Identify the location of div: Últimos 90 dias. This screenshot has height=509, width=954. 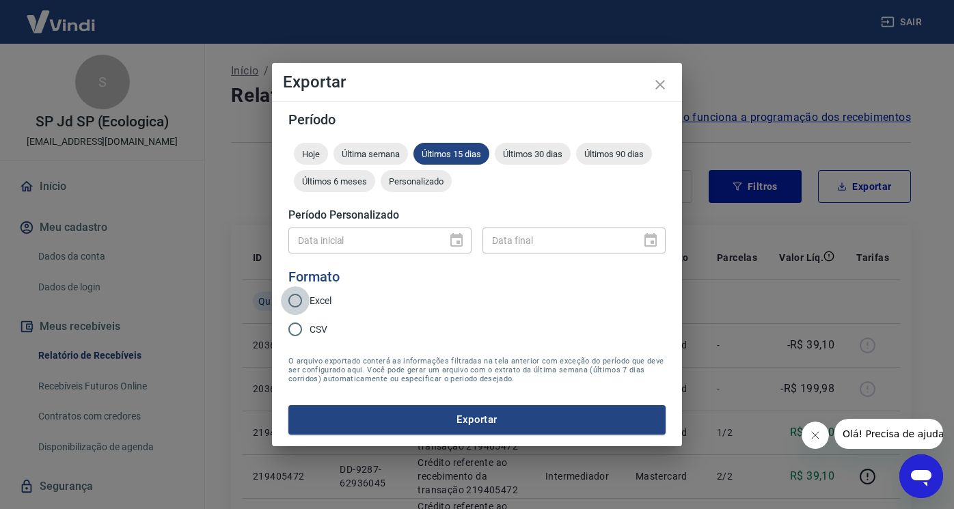
(613, 154).